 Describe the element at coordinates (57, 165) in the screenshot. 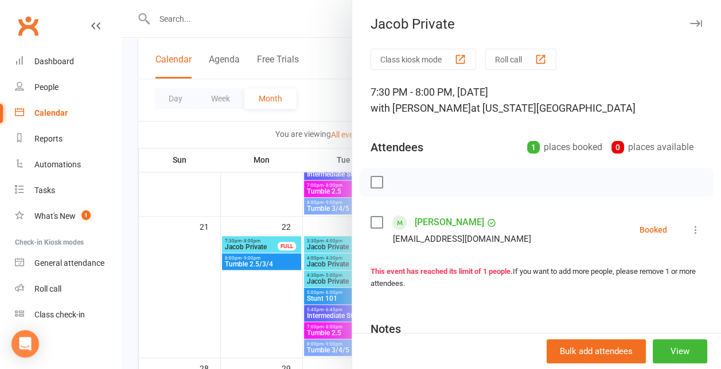

I see `div: Automations` at that location.